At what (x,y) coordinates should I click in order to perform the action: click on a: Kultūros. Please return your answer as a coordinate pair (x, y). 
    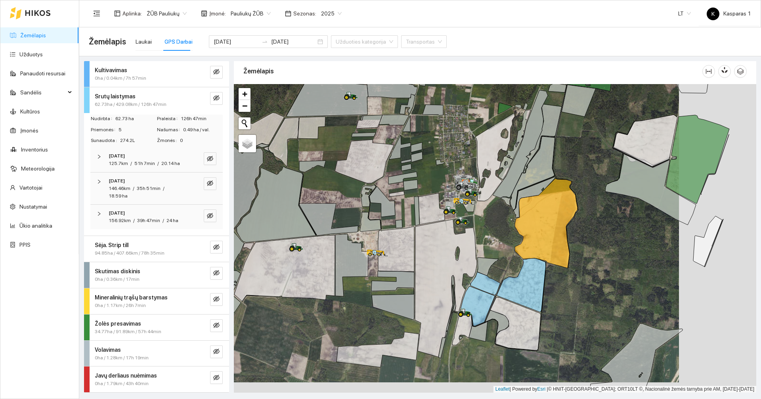
    Looking at the image, I should click on (30, 111).